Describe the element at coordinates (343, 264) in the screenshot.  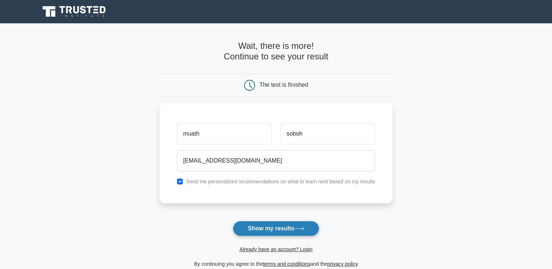
I see `a: privacy policy` at that location.